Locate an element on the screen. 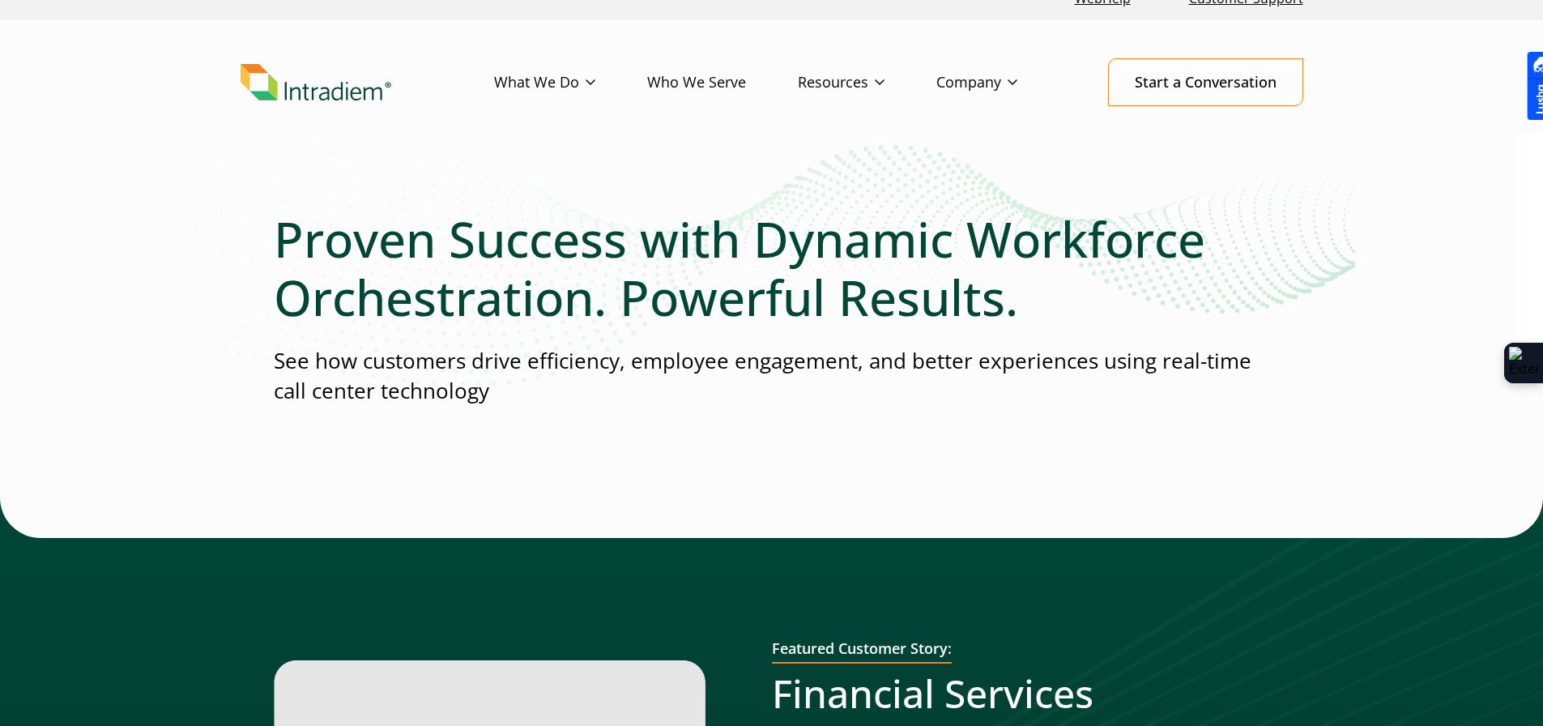  h2: Featured Customer Story: is located at coordinates (862, 652).